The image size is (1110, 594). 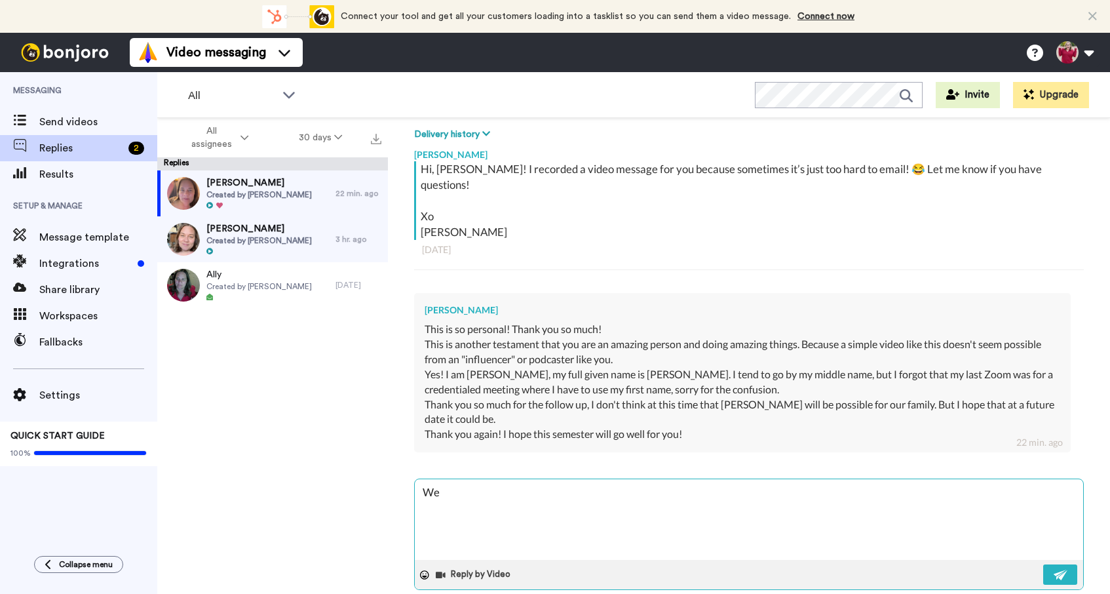 I want to click on button: Delivery history, so click(x=454, y=134).